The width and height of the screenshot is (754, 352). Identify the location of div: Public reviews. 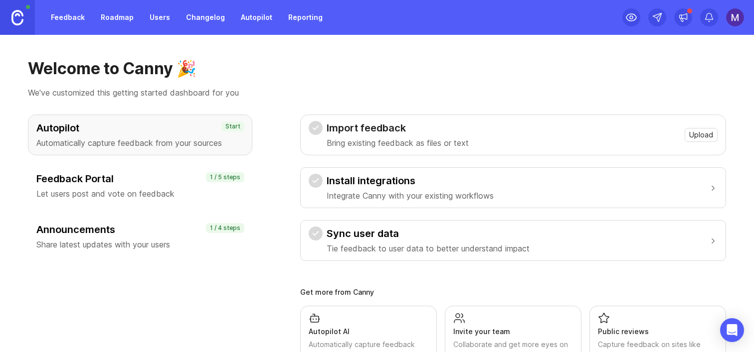
(657, 332).